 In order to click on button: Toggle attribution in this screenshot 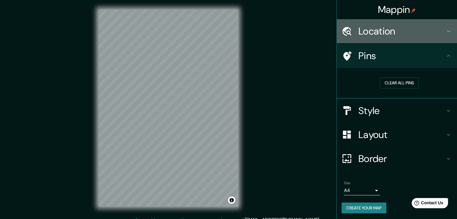, I will do `click(232, 200)`.